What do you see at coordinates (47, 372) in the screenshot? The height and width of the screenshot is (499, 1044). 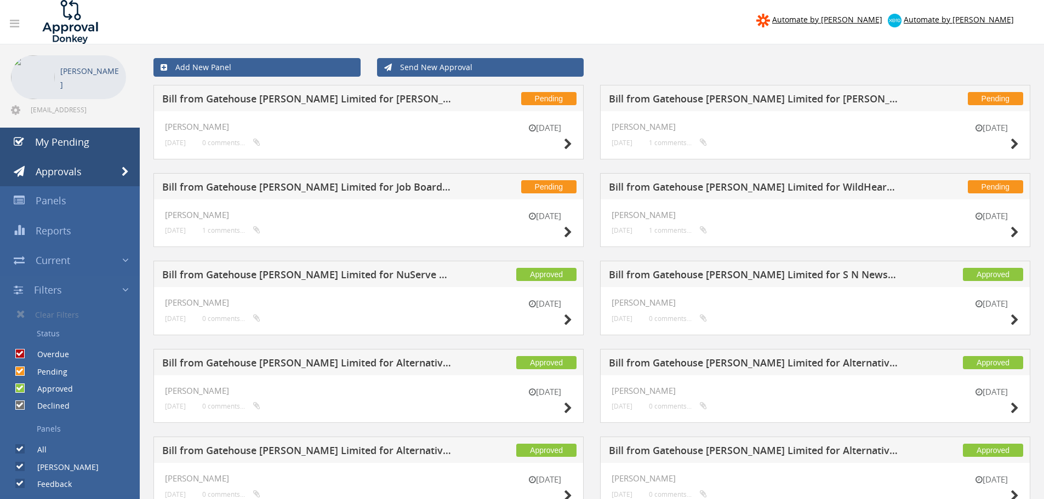 I see `label: Pending` at bounding box center [47, 372].